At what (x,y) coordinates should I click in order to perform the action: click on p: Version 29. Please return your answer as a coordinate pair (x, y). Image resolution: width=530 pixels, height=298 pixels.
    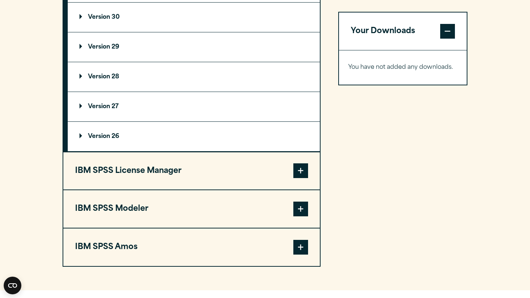
    Looking at the image, I should click on (99, 47).